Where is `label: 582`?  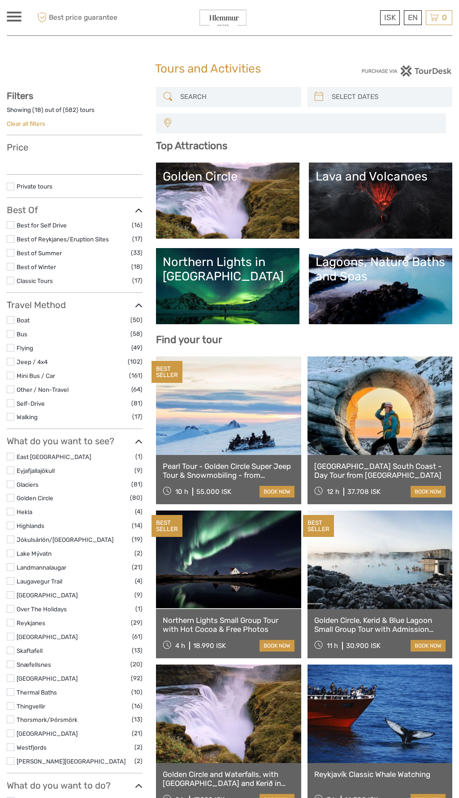
label: 582 is located at coordinates (70, 110).